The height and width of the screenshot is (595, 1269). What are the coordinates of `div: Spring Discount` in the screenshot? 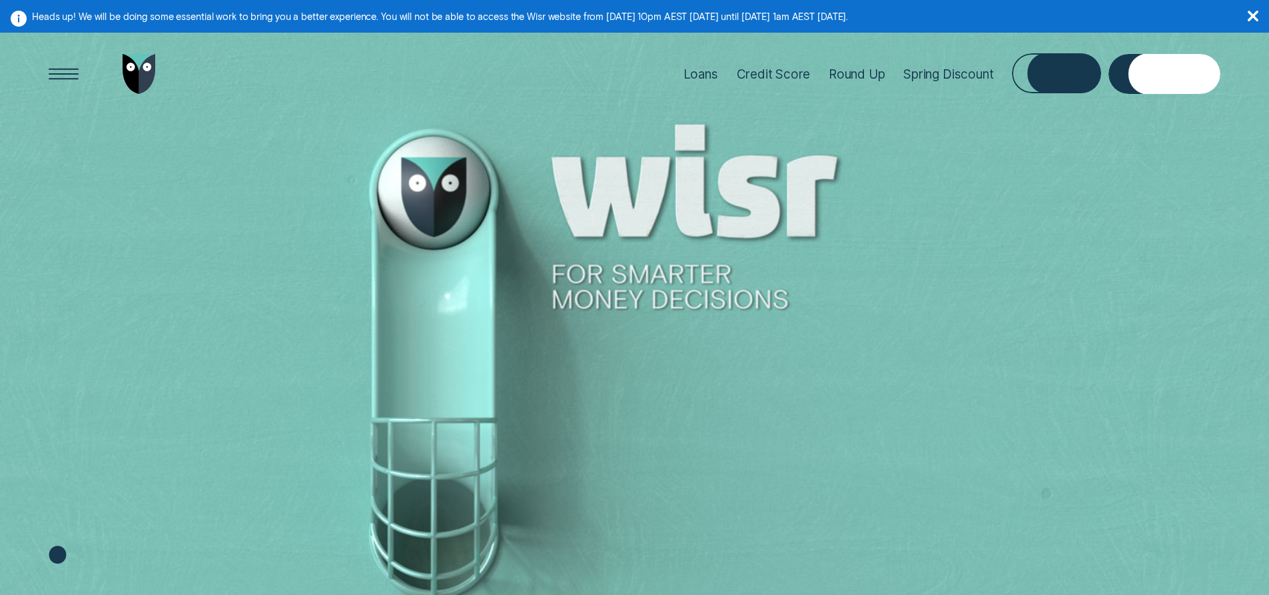 It's located at (948, 74).